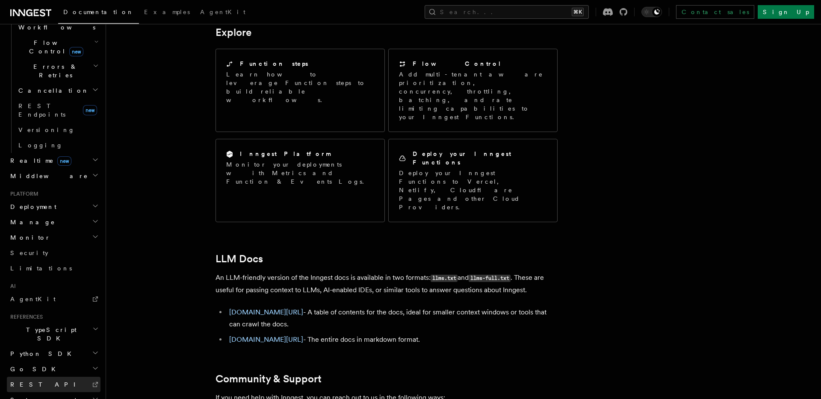 The image size is (821, 399). What do you see at coordinates (53, 176) in the screenshot?
I see `button: Middleware` at bounding box center [53, 176].